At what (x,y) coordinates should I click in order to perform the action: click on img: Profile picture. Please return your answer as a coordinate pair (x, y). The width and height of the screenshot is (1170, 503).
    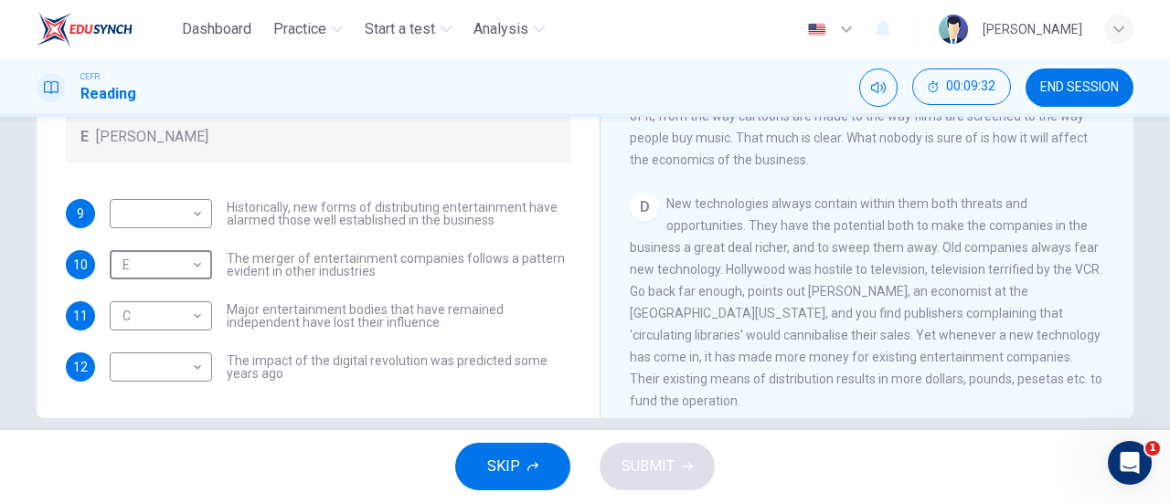
    Looking at the image, I should click on (953, 29).